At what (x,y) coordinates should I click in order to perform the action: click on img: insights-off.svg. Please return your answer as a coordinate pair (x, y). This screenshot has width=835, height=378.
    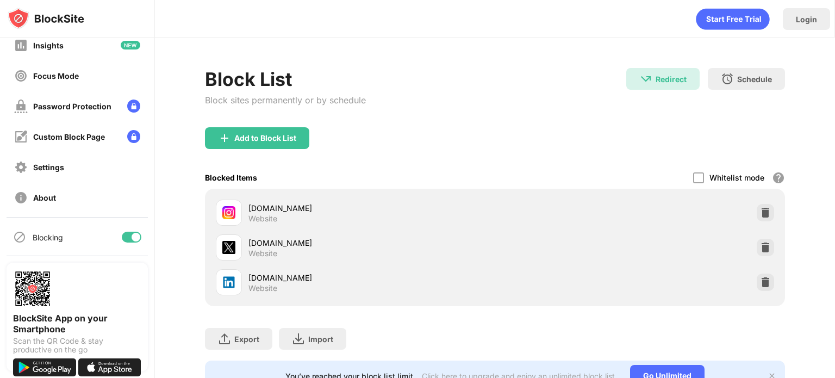
    Looking at the image, I should click on (21, 45).